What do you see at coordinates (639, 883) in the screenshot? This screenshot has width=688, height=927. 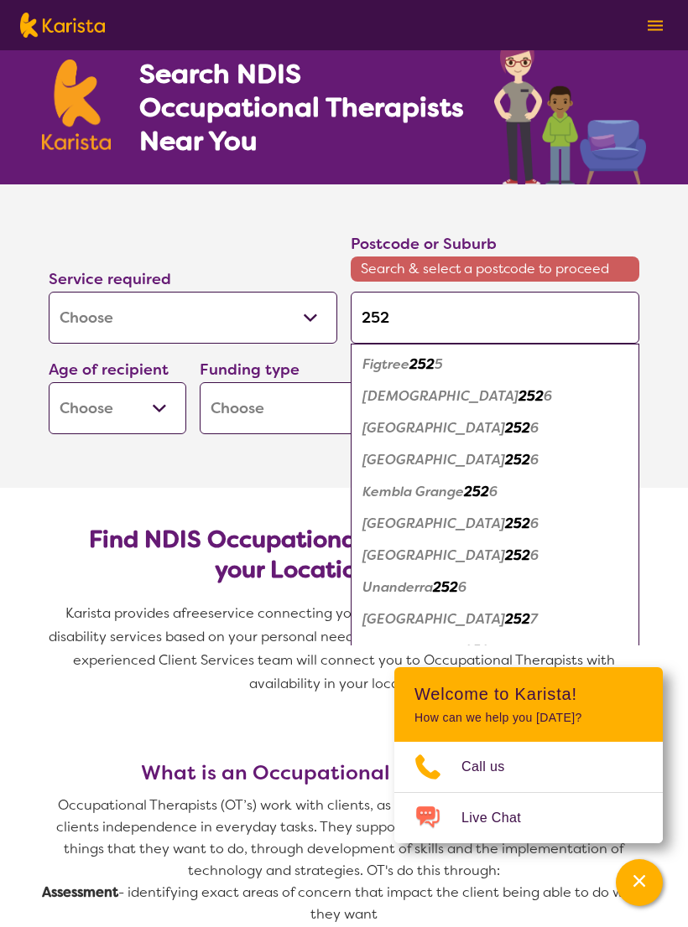 I see `button: Channel Menu` at bounding box center [639, 883].